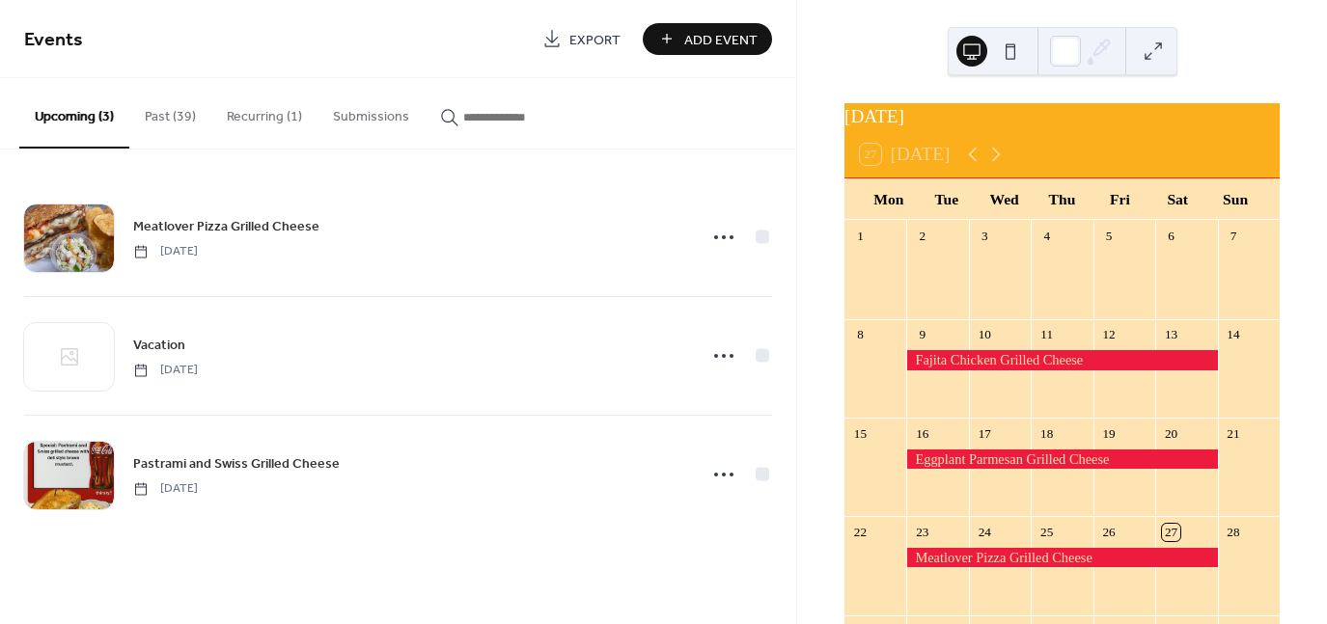 The width and height of the screenshot is (1327, 624). I want to click on button: Submissions, so click(371, 112).